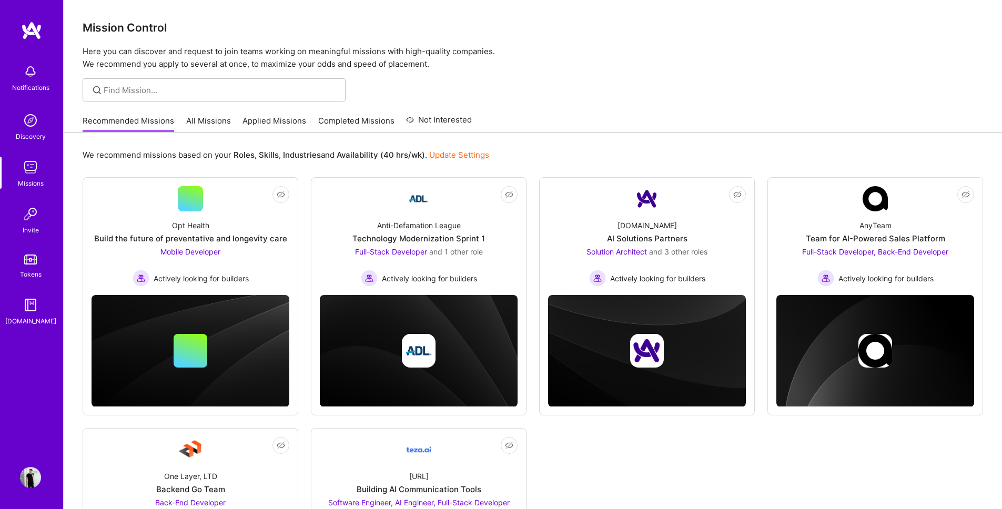 This screenshot has height=509, width=1002. What do you see at coordinates (419, 238) in the screenshot?
I see `div: Technology Modernization Sprint 1` at bounding box center [419, 238].